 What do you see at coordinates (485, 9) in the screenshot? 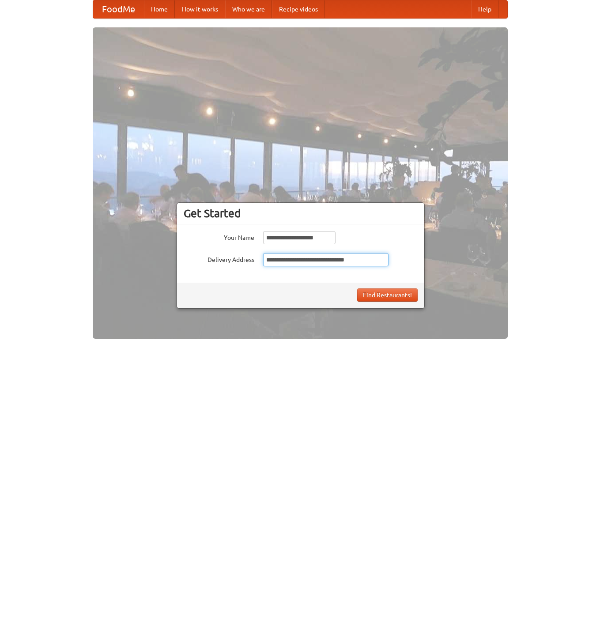
I see `a: Help` at bounding box center [485, 9].